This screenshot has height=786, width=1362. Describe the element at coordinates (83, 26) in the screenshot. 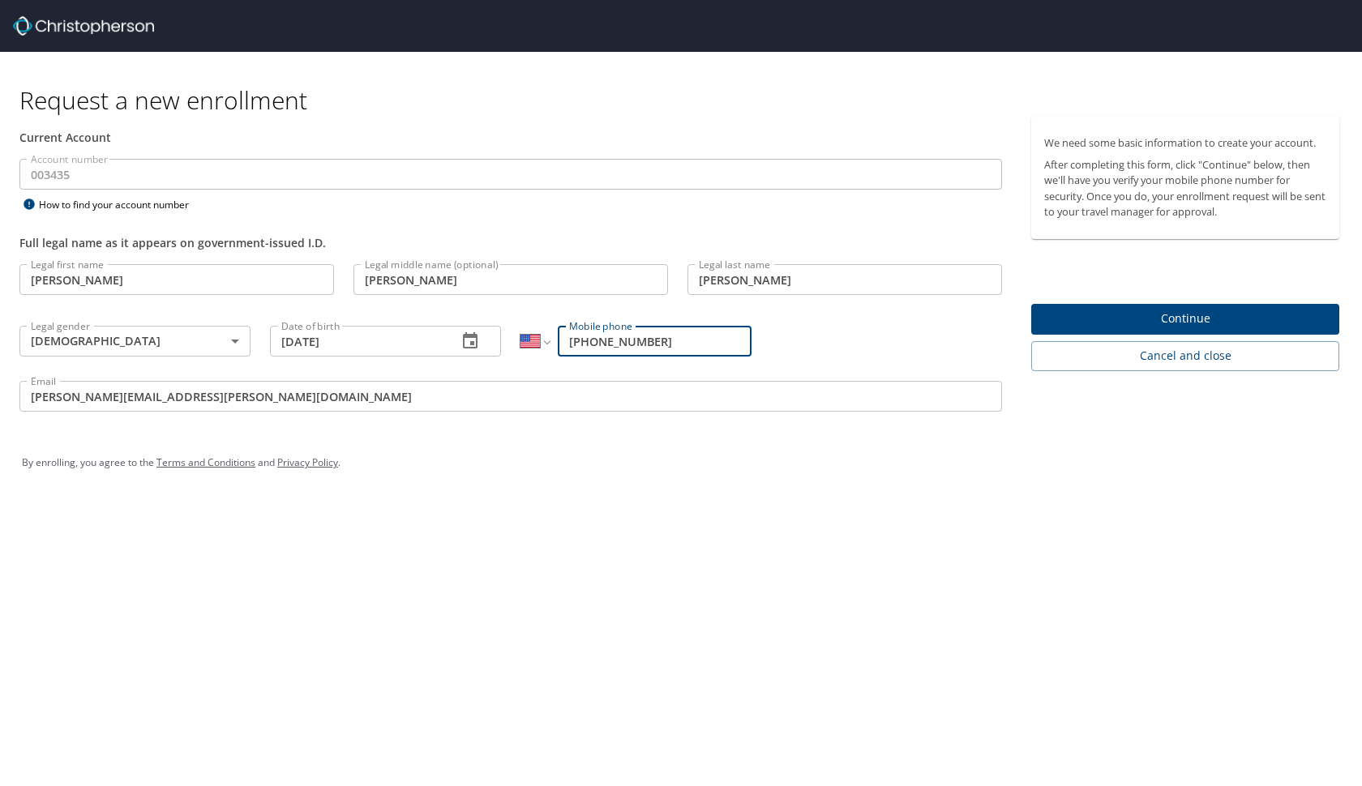

I see `img: cbt logo` at that location.